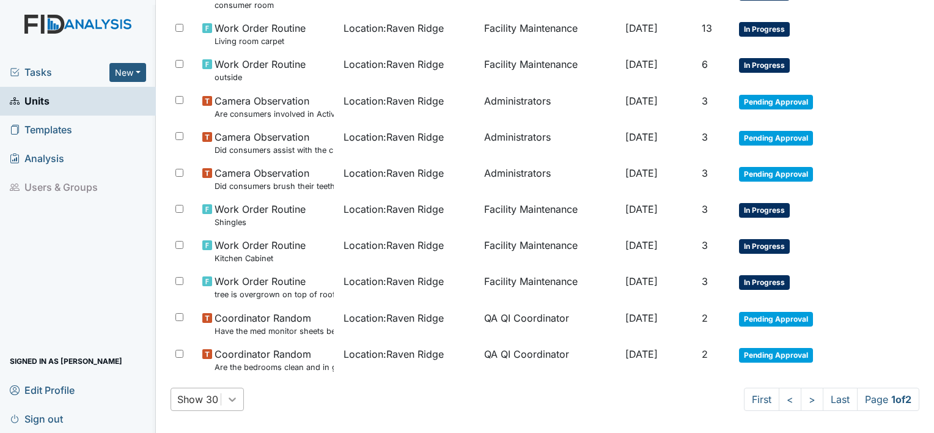 This screenshot has width=934, height=433. Describe the element at coordinates (274, 287) in the screenshot. I see `span: Work Order Routine tree is overgrown on top of roof` at that location.